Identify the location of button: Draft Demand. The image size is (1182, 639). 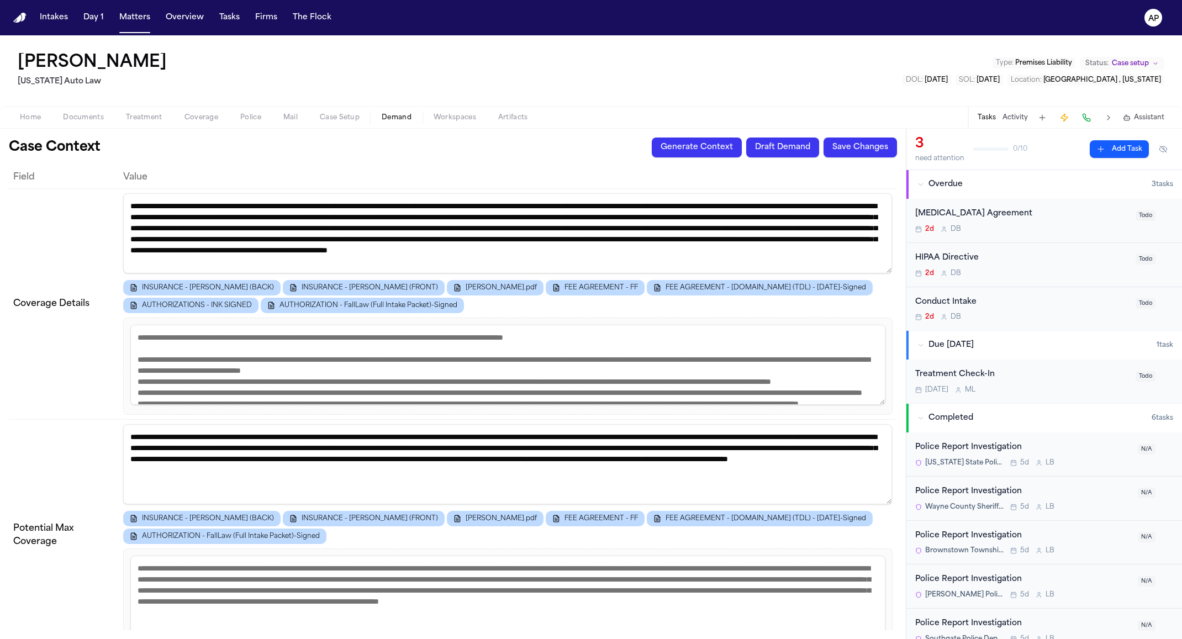
(783, 148).